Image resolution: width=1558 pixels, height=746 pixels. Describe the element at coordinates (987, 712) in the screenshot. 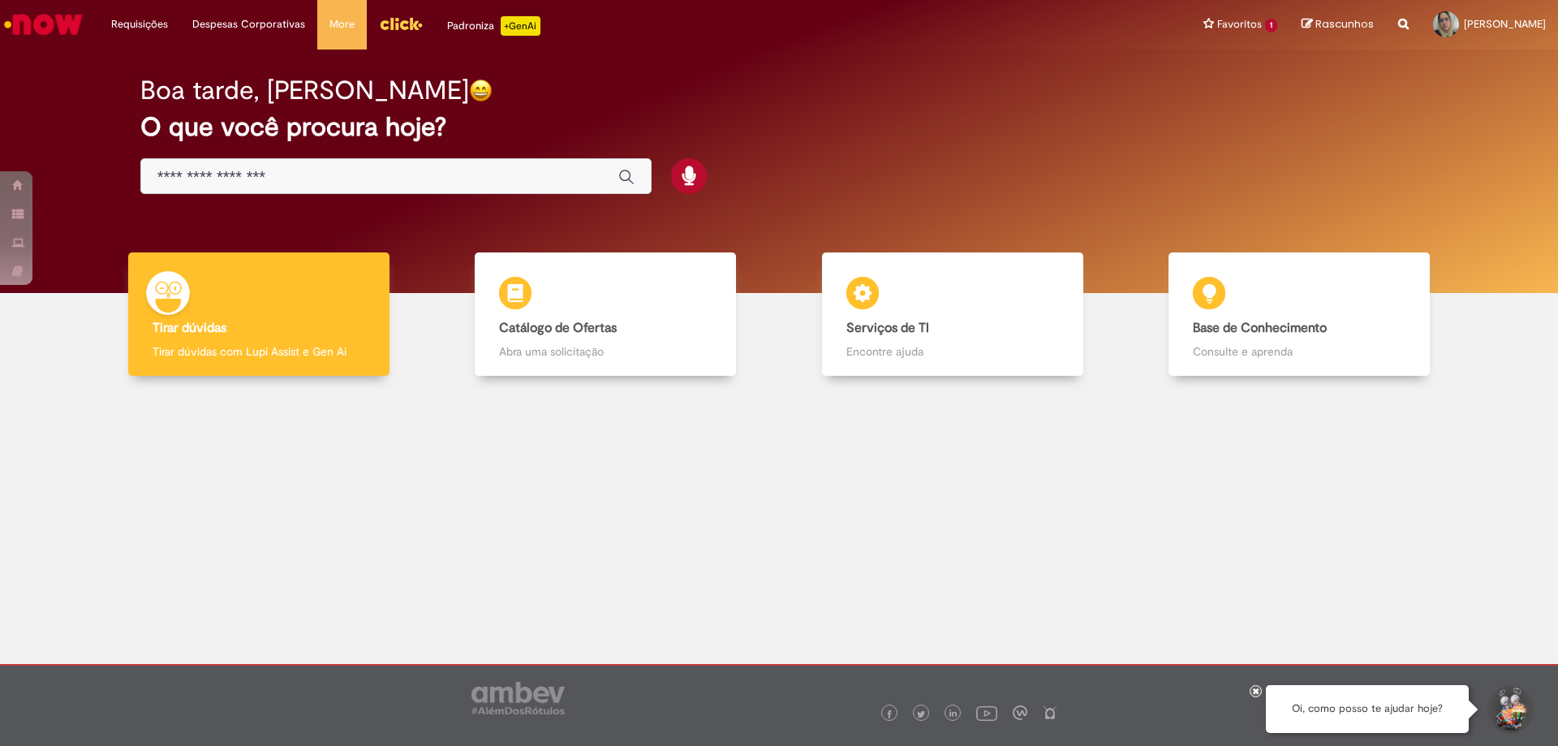

I see `img: logo_footer_youtube.png` at that location.